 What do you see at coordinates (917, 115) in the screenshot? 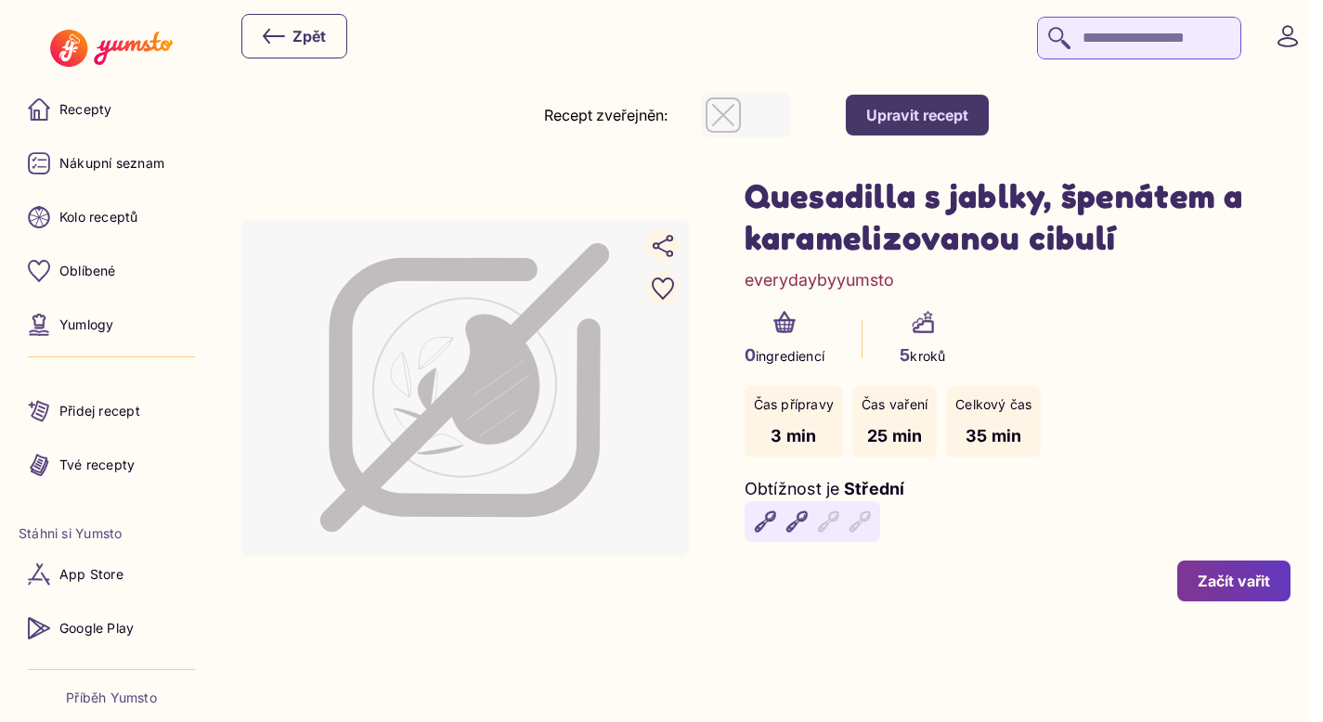
I see `button: Upravit recept` at bounding box center [917, 115].